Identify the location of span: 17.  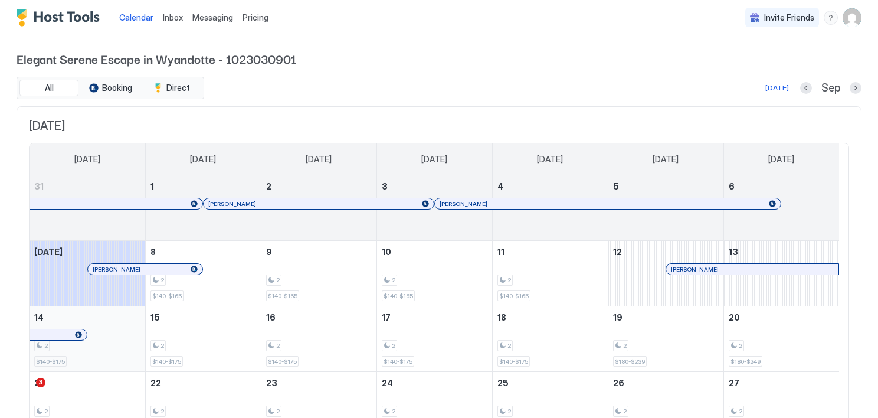
(386, 317).